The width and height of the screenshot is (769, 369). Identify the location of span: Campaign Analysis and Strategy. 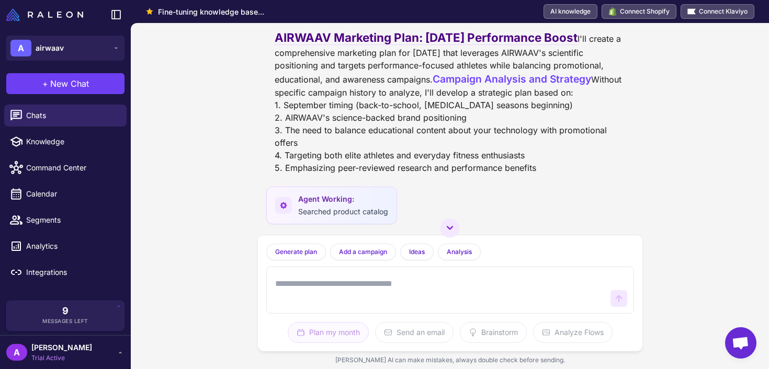
(512, 79).